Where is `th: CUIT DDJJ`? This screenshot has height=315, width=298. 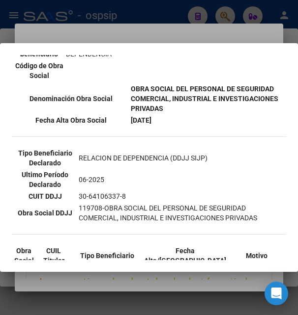 th: CUIT DDJJ is located at coordinates (45, 196).